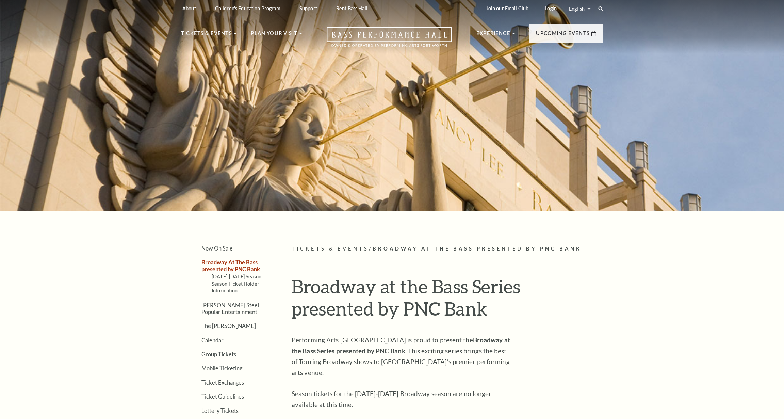 Image resolution: width=784 pixels, height=419 pixels. Describe the element at coordinates (563, 35) in the screenshot. I see `p: Upcoming Events` at that location.